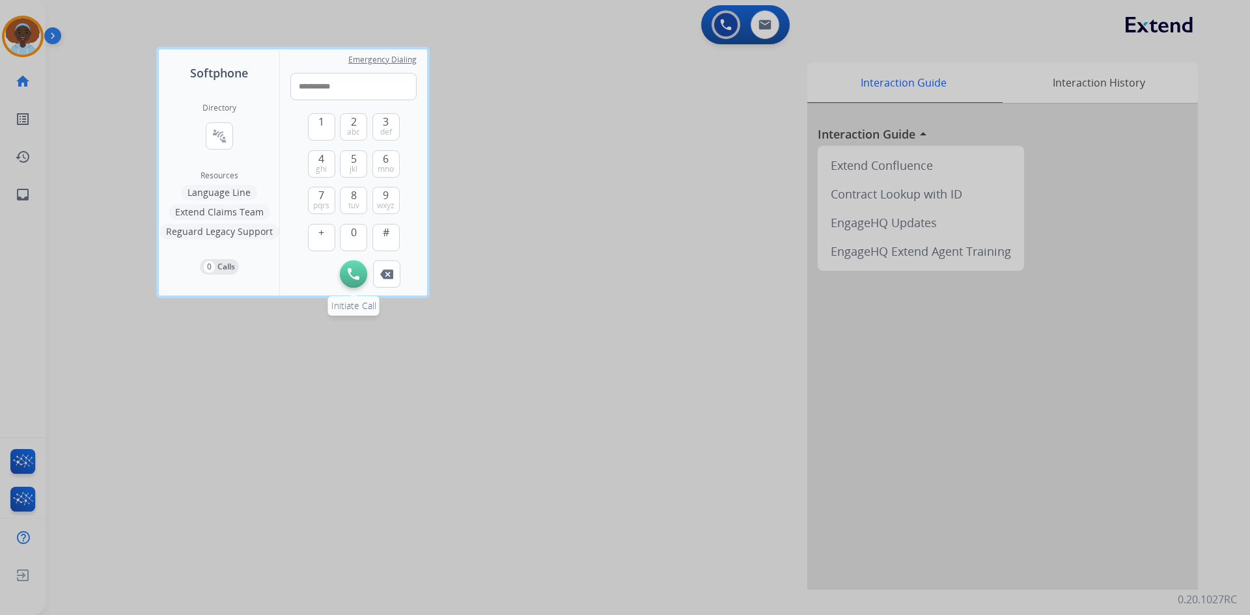 This screenshot has height=615, width=1250. What do you see at coordinates (219, 136) in the screenshot?
I see `mat-icon: connect_without_contact` at bounding box center [219, 136].